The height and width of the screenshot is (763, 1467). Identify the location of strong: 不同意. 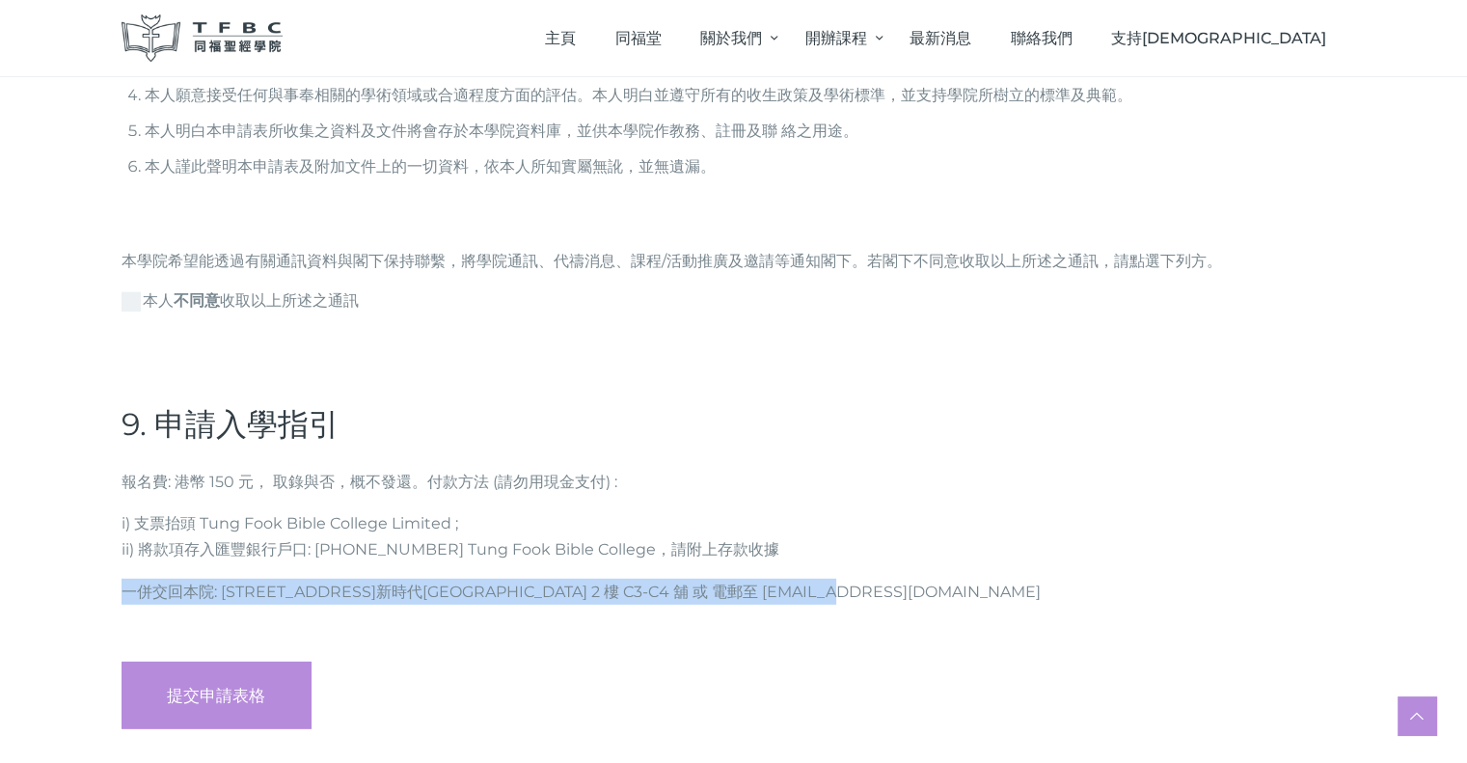
(197, 300).